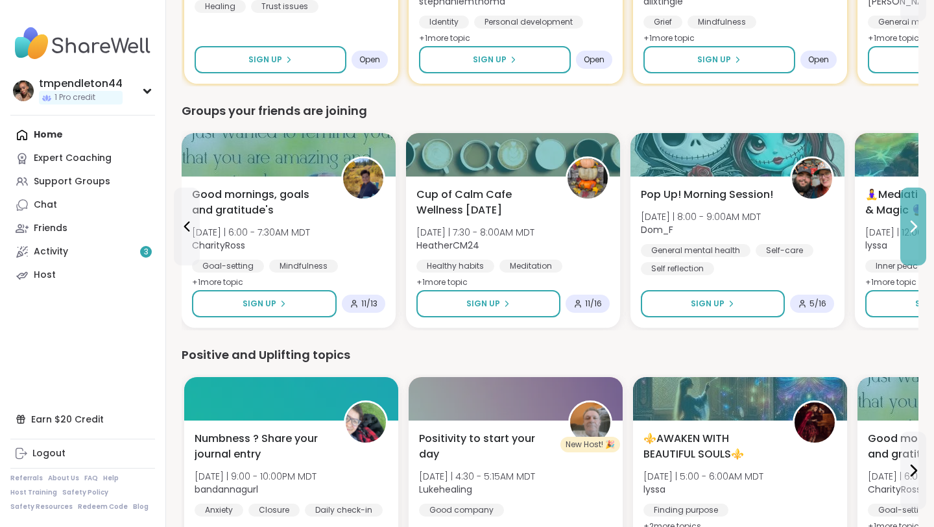 The image size is (934, 527). I want to click on a: Logout, so click(82, 453).